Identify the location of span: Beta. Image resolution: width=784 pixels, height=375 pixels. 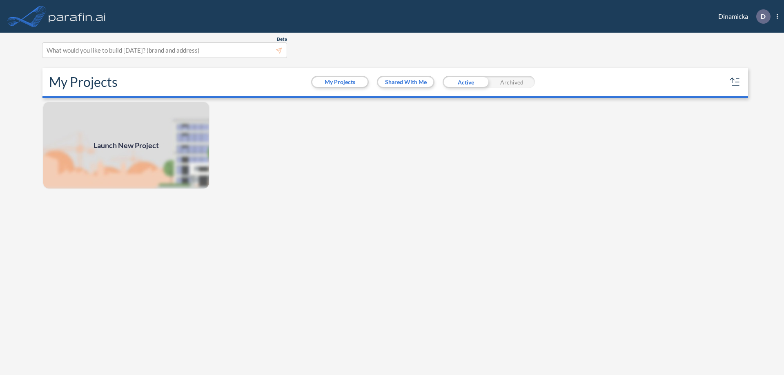
(282, 39).